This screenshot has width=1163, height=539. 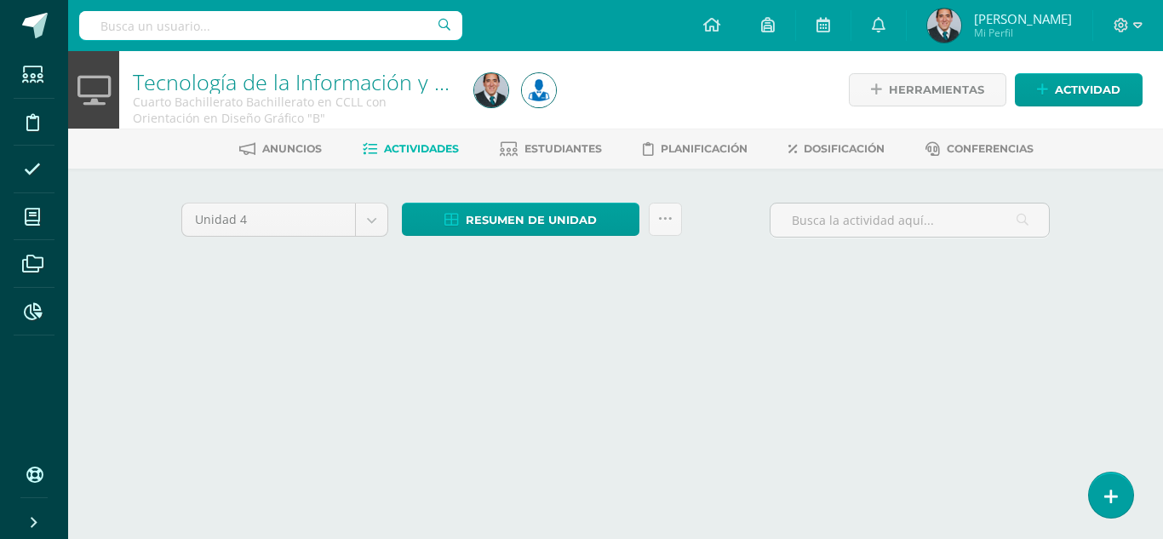 I want to click on a: Herramientas, so click(x=928, y=89).